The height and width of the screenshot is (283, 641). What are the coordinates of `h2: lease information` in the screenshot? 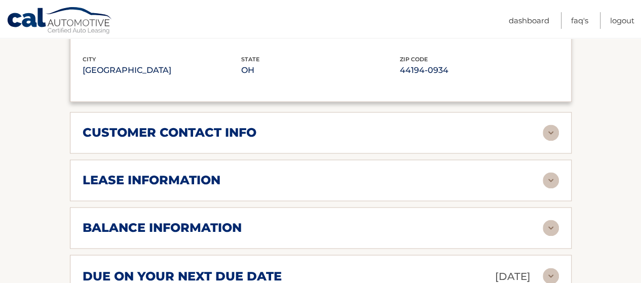 It's located at (152, 180).